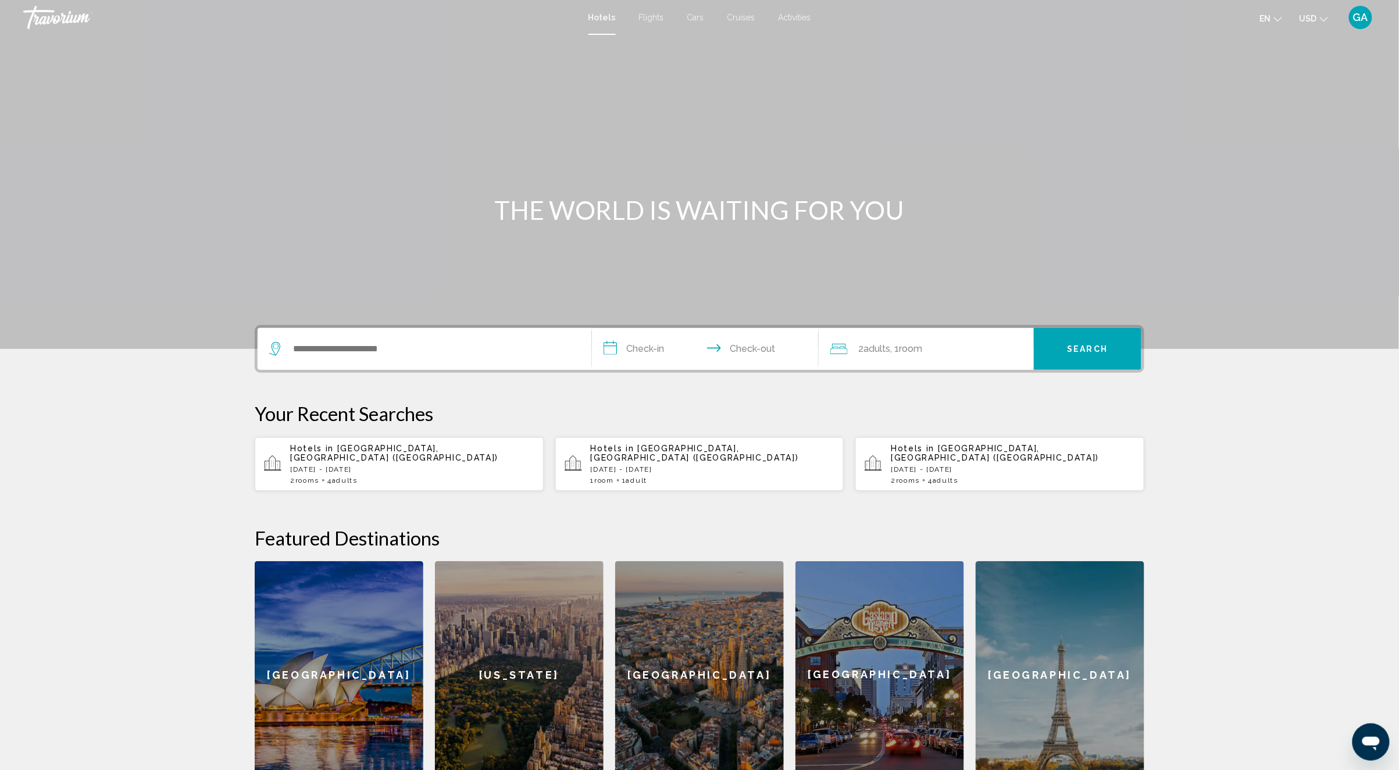 This screenshot has height=770, width=1399. Describe the element at coordinates (700, 349) in the screenshot. I see `div: Search widget` at that location.